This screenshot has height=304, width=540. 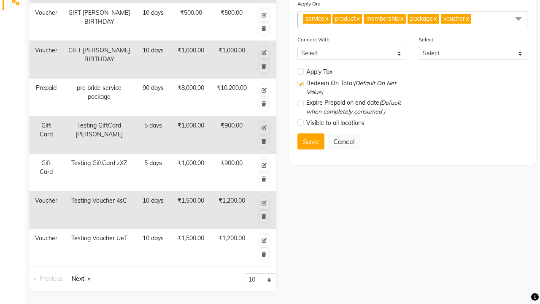 I want to click on span: Previous, so click(x=51, y=279).